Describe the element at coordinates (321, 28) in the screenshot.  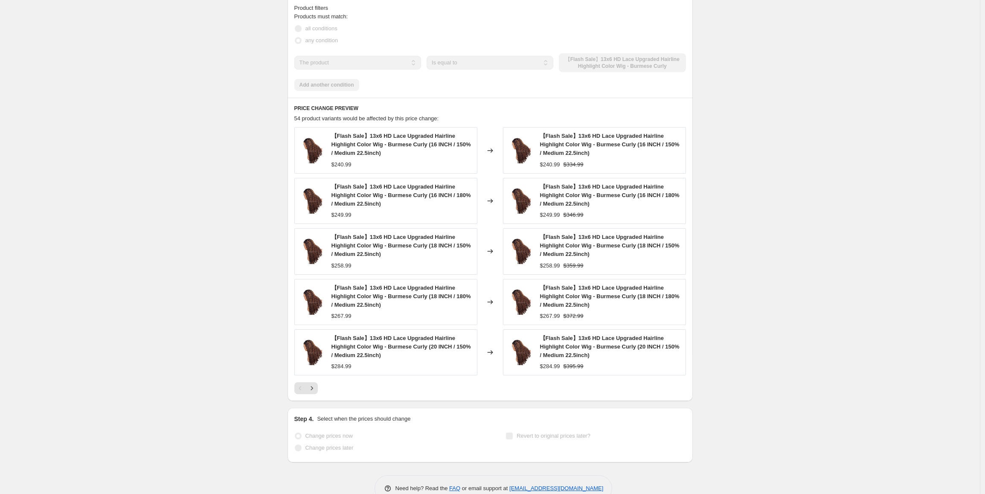
I see `span: all conditions` at that location.